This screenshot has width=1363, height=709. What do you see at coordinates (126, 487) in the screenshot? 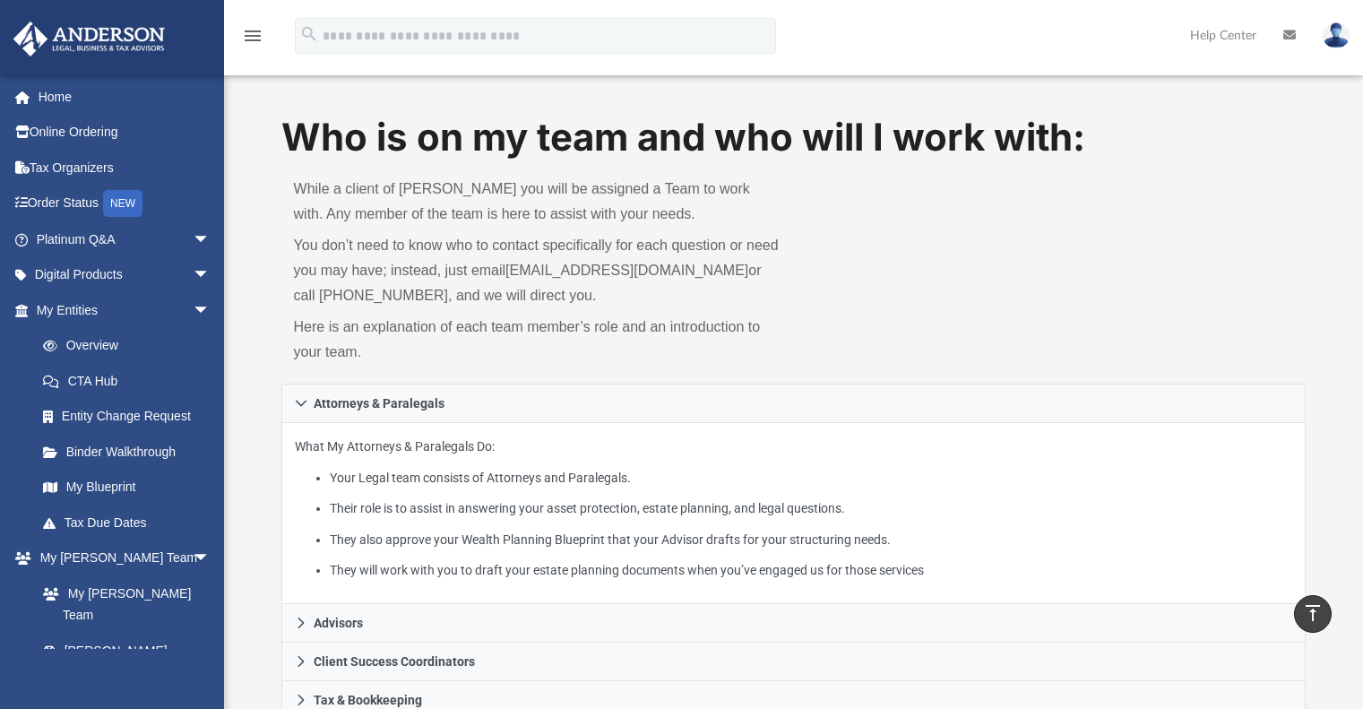
I see `a: My Blueprint` at bounding box center [126, 487].